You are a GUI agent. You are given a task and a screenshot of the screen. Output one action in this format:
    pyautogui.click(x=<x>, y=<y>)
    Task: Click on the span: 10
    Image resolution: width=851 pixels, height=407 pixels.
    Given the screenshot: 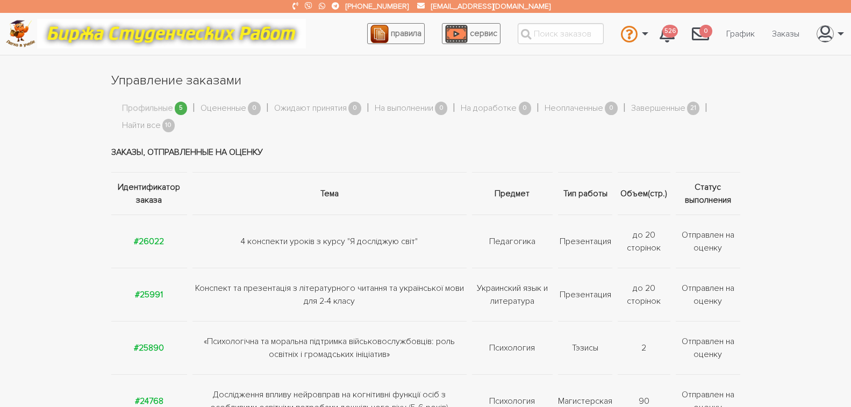 What is the action you would take?
    pyautogui.click(x=169, y=125)
    